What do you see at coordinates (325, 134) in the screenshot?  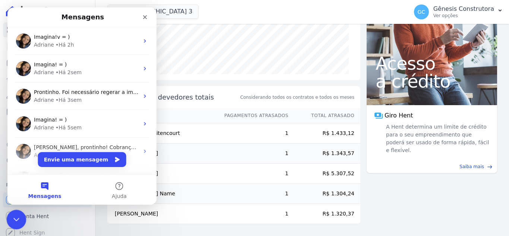 I see `td: R$ 1.433,12` at bounding box center [325, 134].